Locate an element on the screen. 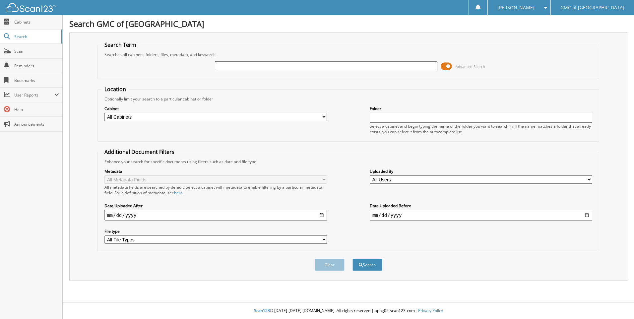 The image size is (634, 319). div: Select a cabinet and begin typing the name of the folder you want to search in. If the name match... is located at coordinates (481, 129).